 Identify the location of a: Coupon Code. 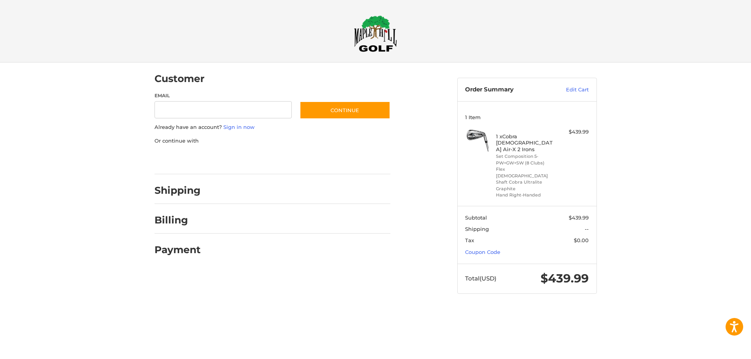
(482, 252).